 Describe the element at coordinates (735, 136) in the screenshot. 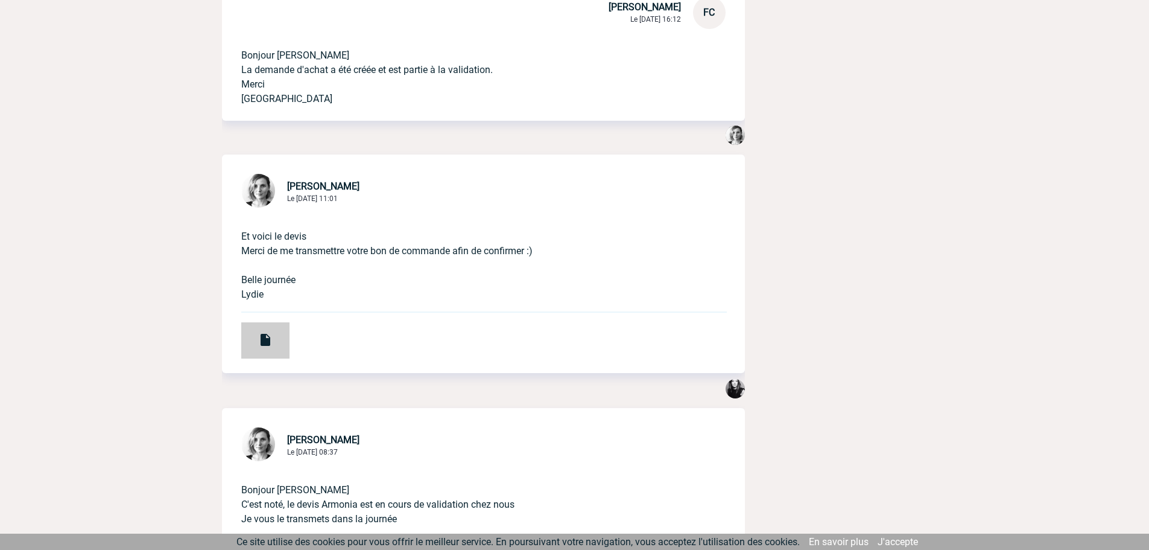

I see `div: Lydie TRELLU 25 Novembre 2024 à 16:15` at that location.